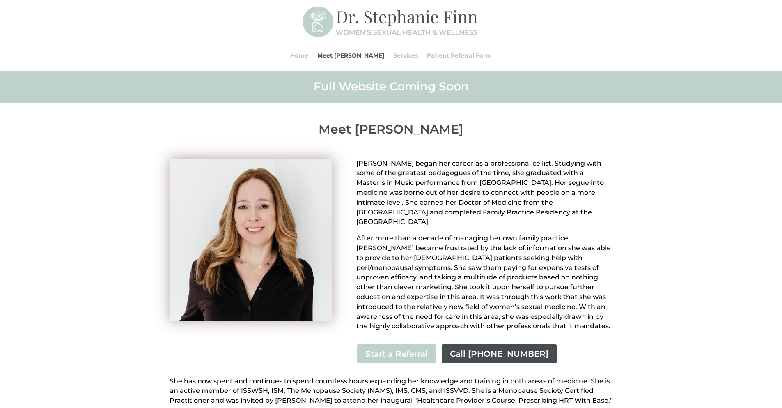 This screenshot has height=408, width=782. Describe the element at coordinates (406, 55) in the screenshot. I see `a: Services` at that location.